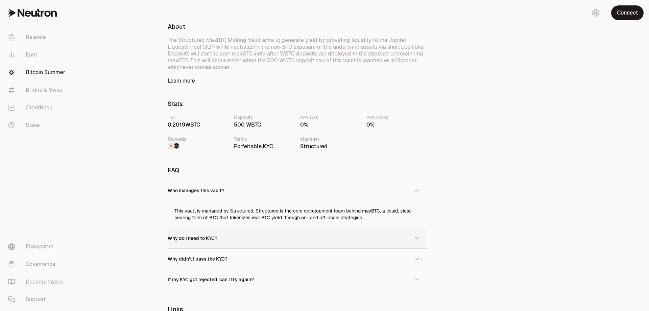 This screenshot has width=649, height=311. What do you see at coordinates (198, 259) in the screenshot?
I see `span: Why didn't I pass the KYC?` at bounding box center [198, 259].